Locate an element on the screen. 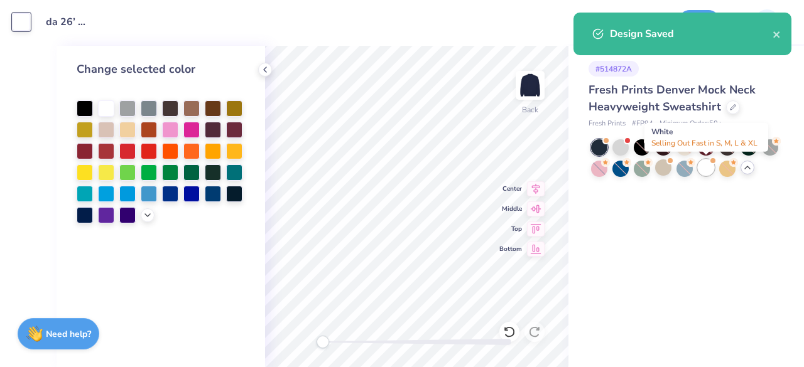 This screenshot has width=804, height=367. span: Center is located at coordinates (511, 189).